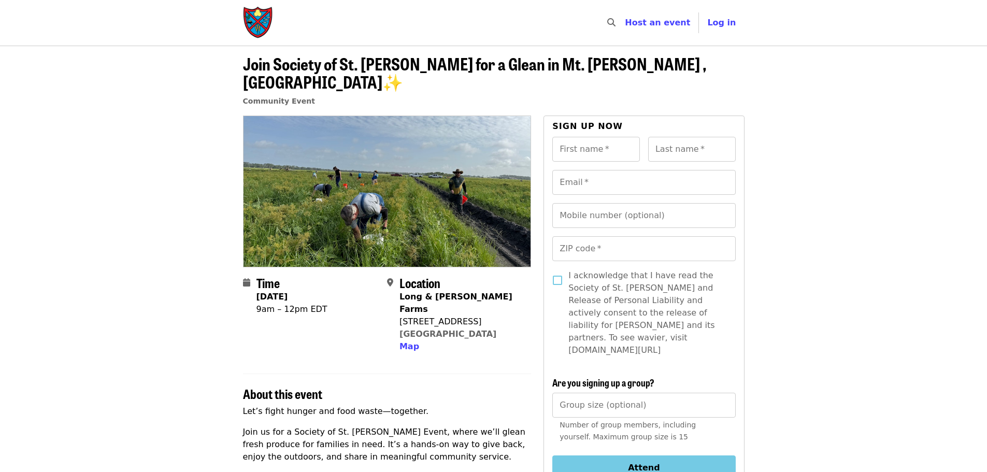 This screenshot has width=987, height=472. Describe the element at coordinates (282, 393) in the screenshot. I see `span: About this event` at that location.